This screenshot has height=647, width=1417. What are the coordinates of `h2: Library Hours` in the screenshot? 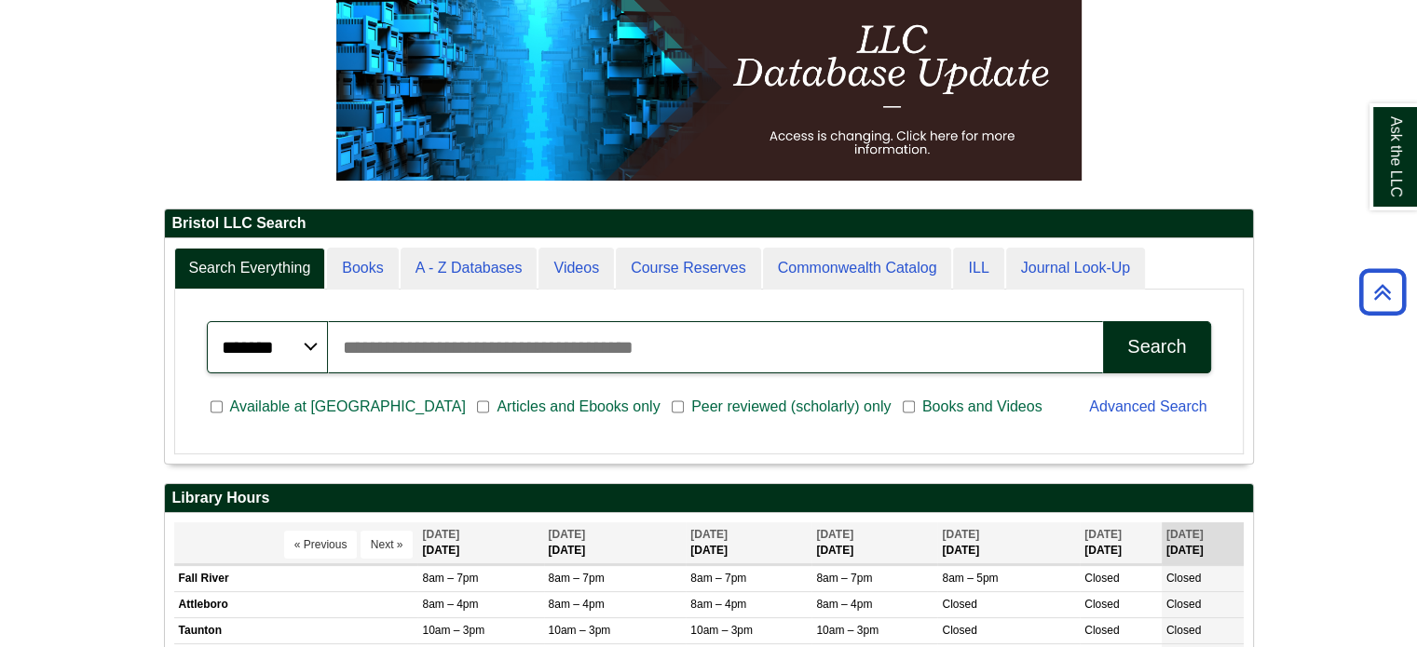 It's located at (709, 498).